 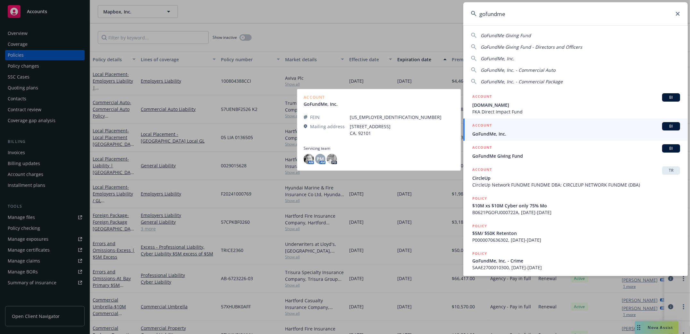 I want to click on span: $10M xs $10M Cyber only 75% Mo, so click(x=577, y=206).